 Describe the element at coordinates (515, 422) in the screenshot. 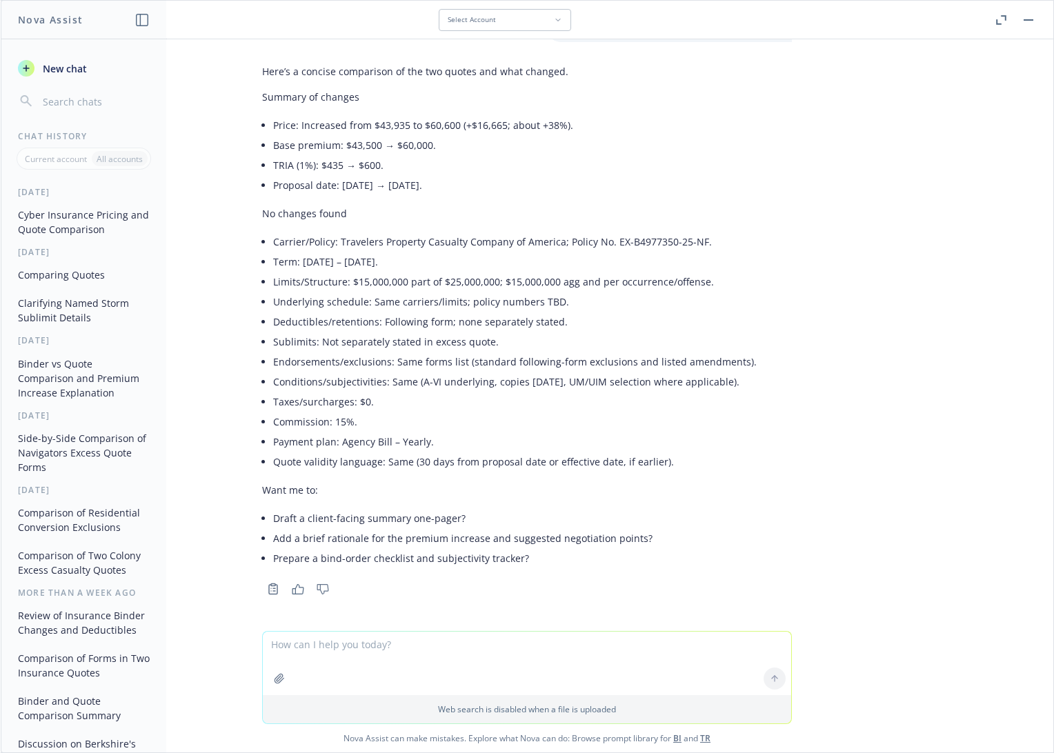

I see `li: Commission: 15%.` at that location.